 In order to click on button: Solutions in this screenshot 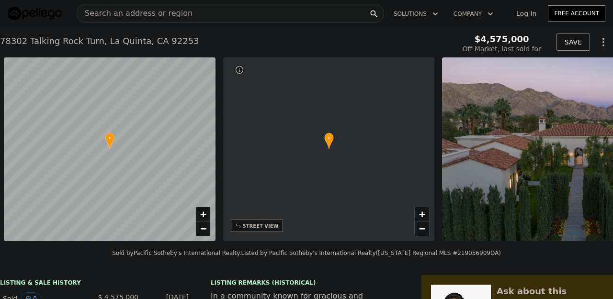, I will do `click(416, 14)`.